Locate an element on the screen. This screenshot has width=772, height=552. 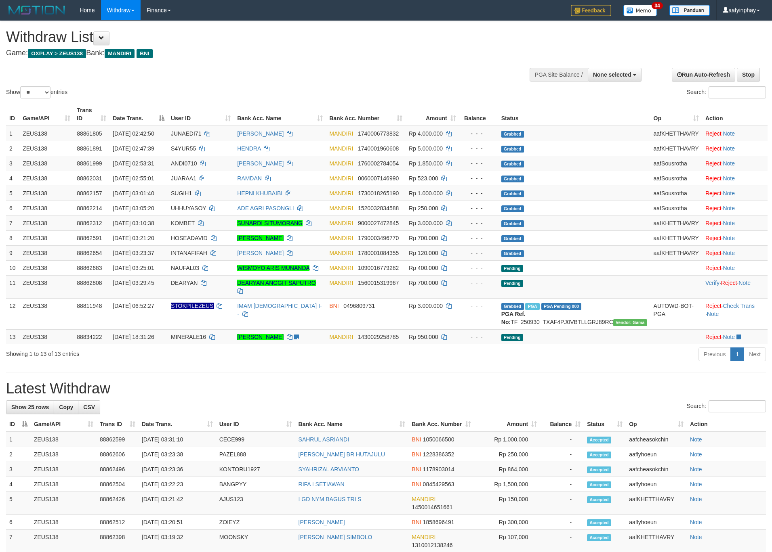
a: WISMOYO ARIS MUNANDA is located at coordinates (273, 268).